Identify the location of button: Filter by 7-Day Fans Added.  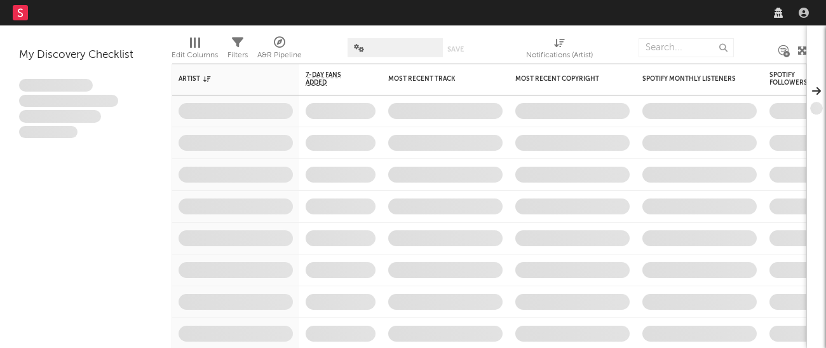
(369, 79).